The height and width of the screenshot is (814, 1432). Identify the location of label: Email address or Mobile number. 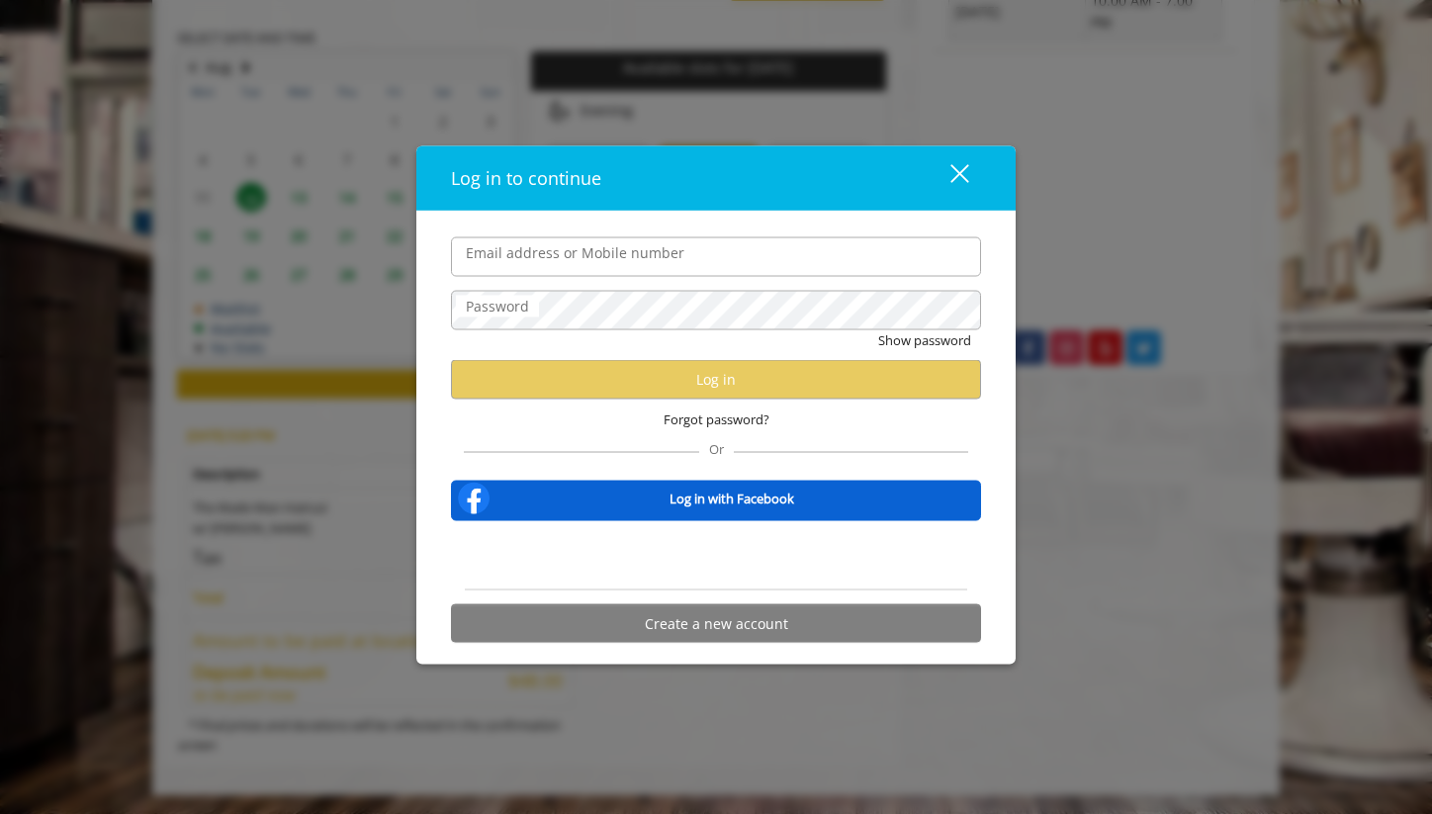
(574, 252).